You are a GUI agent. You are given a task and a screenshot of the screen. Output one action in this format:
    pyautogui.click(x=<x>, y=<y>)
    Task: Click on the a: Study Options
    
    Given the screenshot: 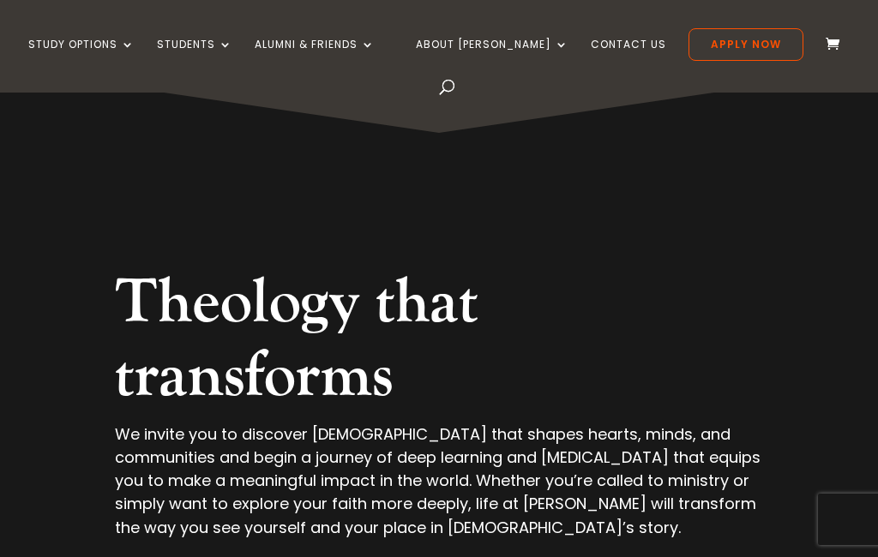 What is the action you would take?
    pyautogui.click(x=81, y=58)
    